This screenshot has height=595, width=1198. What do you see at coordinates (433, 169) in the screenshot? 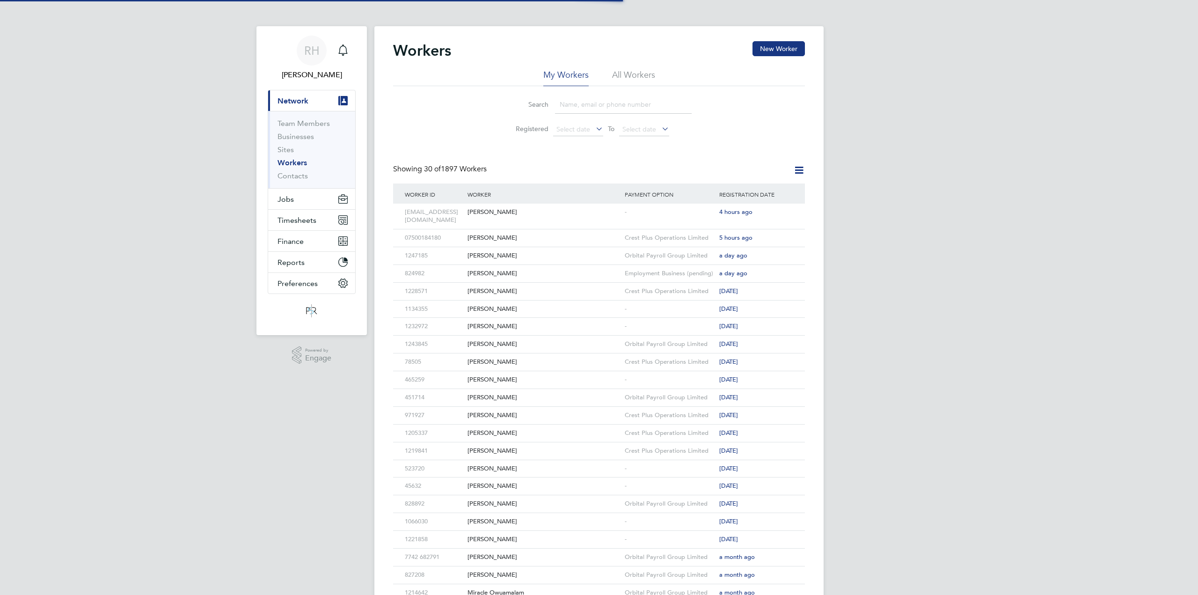
I see `span: 30 of` at bounding box center [433, 169].